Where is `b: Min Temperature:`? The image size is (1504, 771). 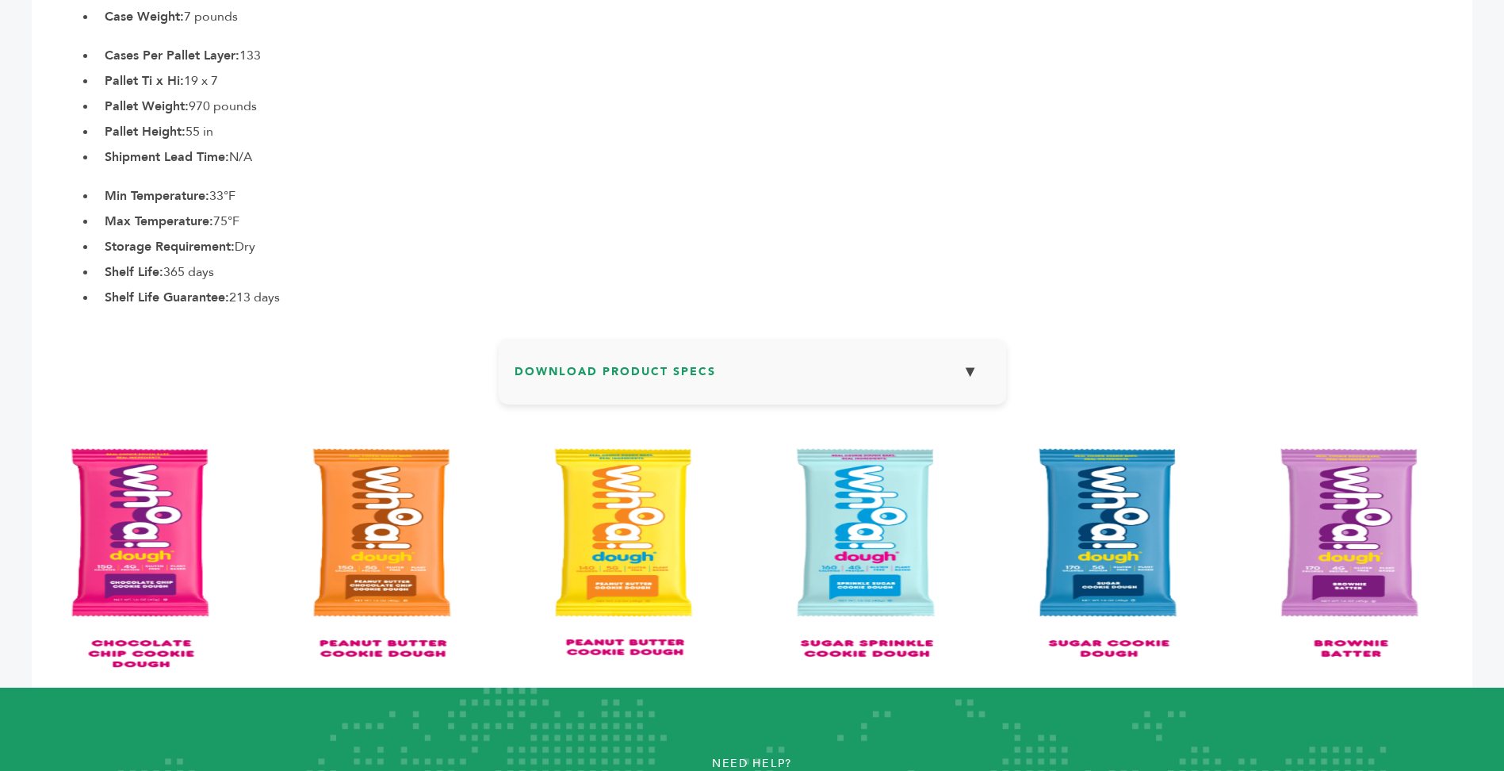 b: Min Temperature: is located at coordinates (157, 196).